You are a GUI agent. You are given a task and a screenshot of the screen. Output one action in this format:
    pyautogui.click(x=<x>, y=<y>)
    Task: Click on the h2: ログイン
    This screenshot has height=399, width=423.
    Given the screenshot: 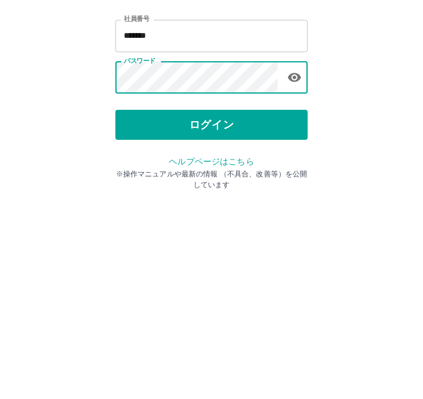 What is the action you would take?
    pyautogui.click(x=211, y=87)
    